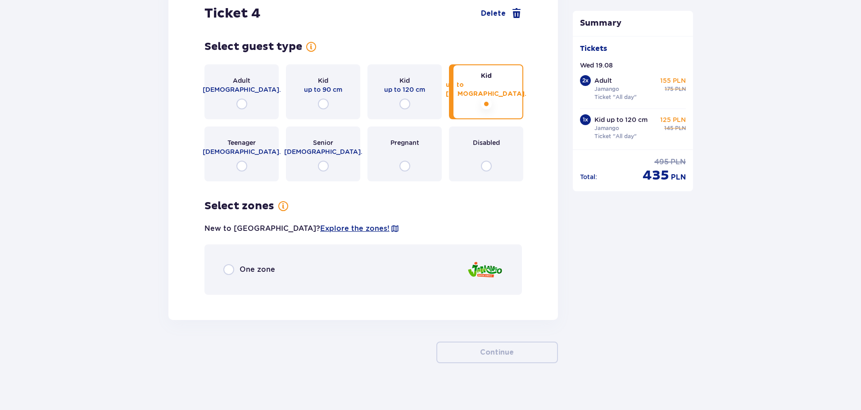 The image size is (861, 410). I want to click on span: One zone, so click(257, 270).